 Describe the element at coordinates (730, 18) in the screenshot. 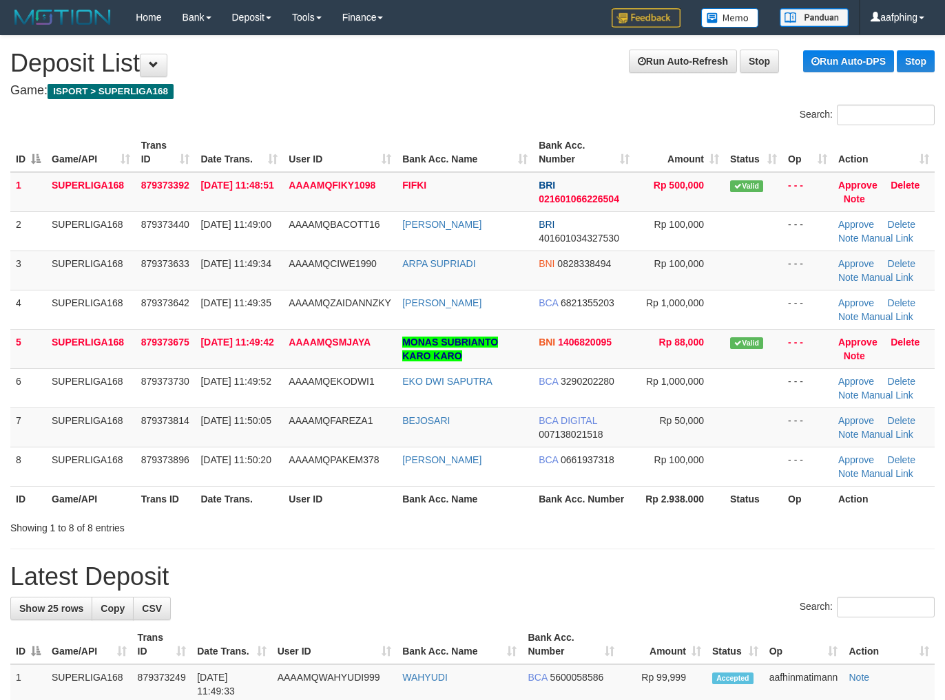

I see `img: Button%20Memo.svg` at that location.